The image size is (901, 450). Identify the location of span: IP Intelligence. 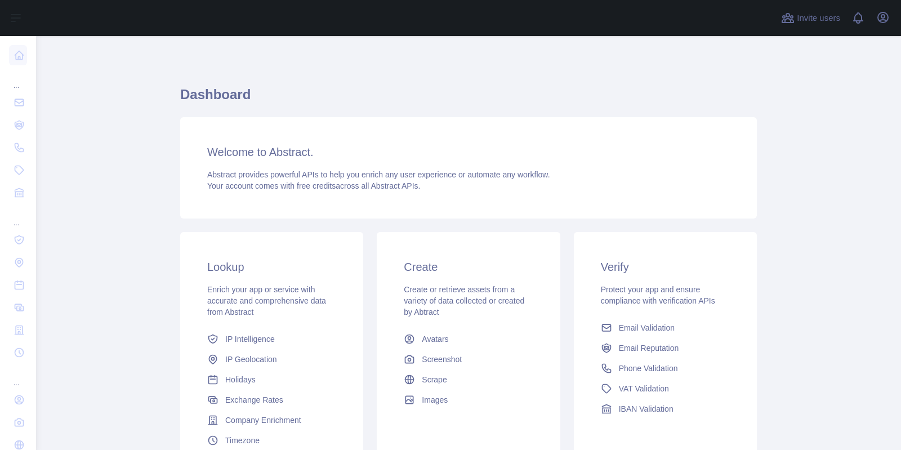
(250, 339).